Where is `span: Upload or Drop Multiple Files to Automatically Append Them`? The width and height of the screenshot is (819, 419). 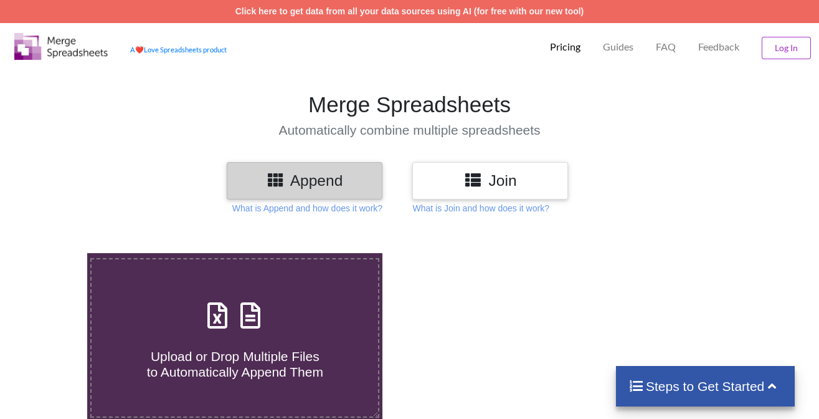 span: Upload or Drop Multiple Files to Automatically Append Them is located at coordinates (235, 364).